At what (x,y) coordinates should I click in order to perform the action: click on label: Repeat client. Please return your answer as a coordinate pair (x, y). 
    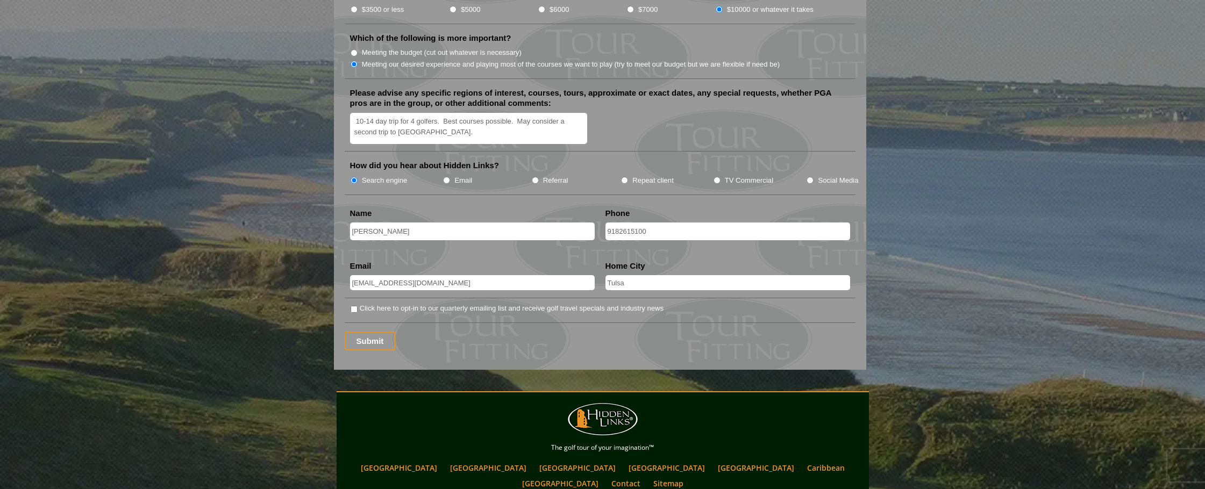
    Looking at the image, I should click on (653, 181).